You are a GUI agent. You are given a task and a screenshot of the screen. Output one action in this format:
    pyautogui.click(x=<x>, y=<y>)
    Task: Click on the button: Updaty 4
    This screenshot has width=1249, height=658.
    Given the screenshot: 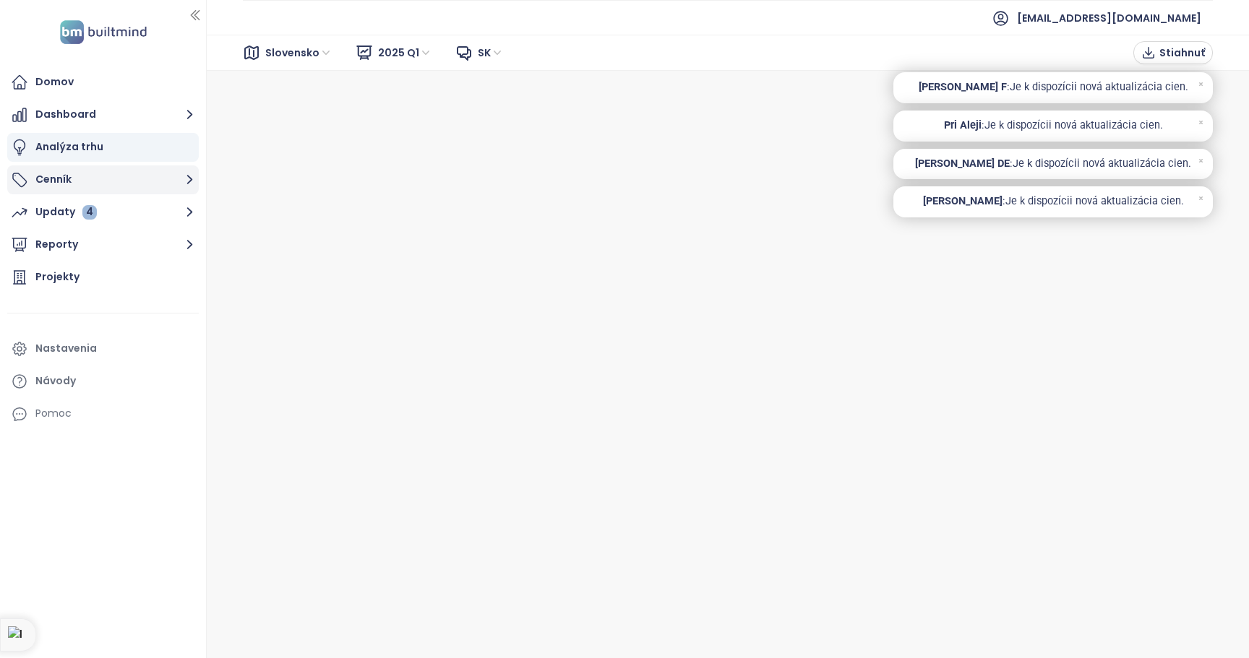 What is the action you would take?
    pyautogui.click(x=103, y=212)
    